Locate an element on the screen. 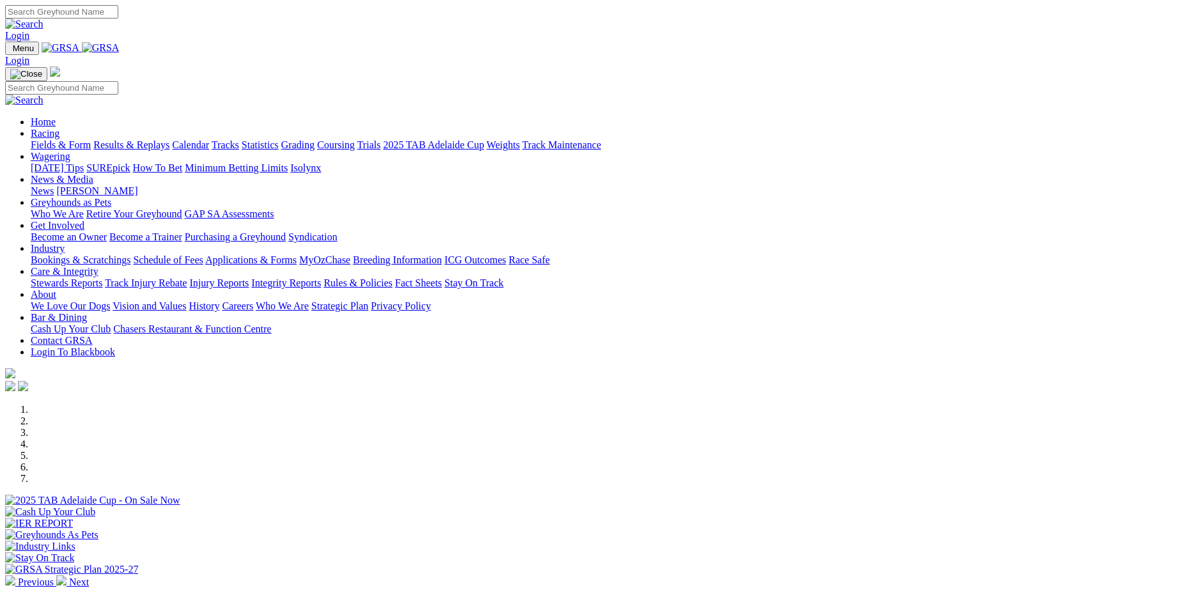  span: Previous is located at coordinates (36, 582).